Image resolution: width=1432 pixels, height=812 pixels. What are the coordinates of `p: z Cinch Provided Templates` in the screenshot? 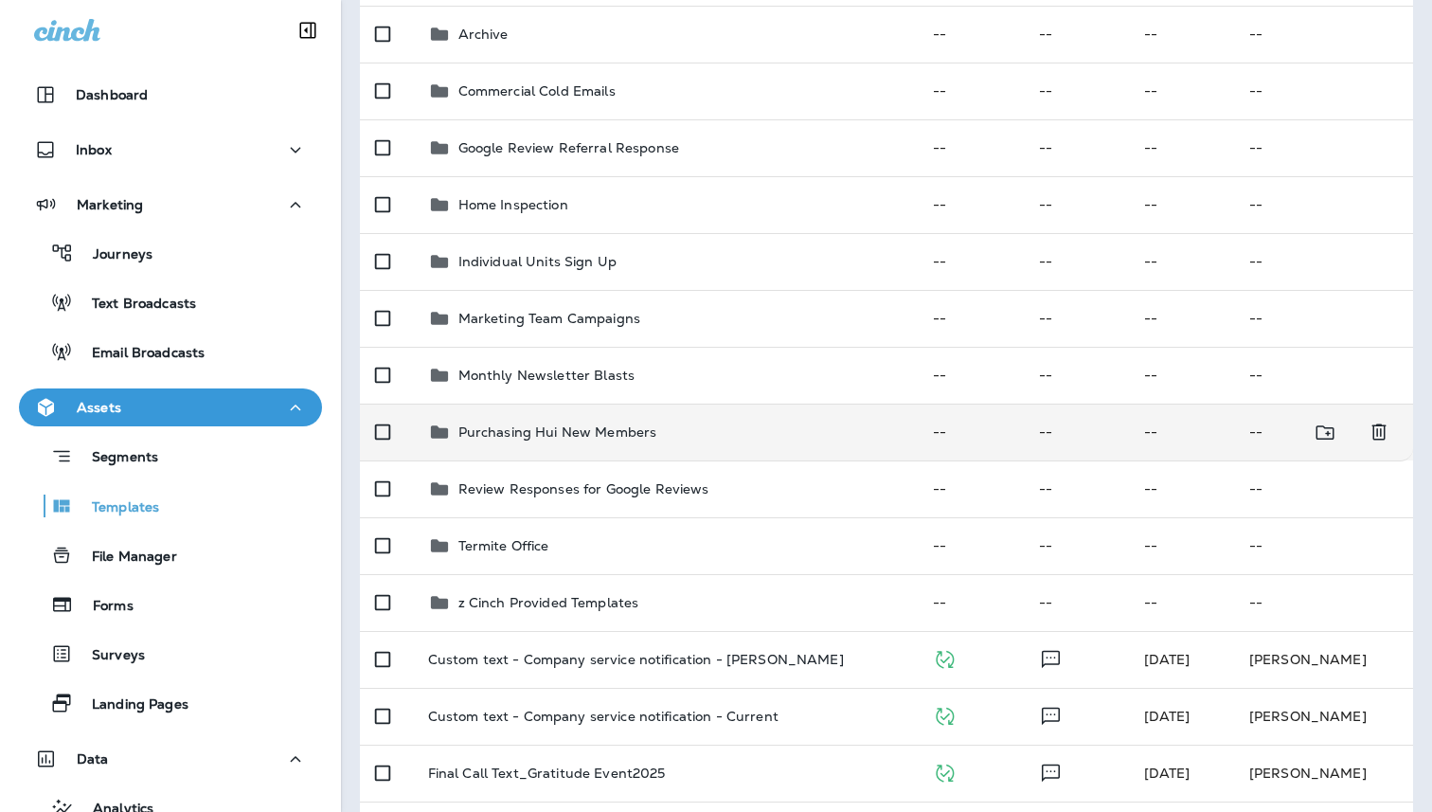 It's located at (548, 602).